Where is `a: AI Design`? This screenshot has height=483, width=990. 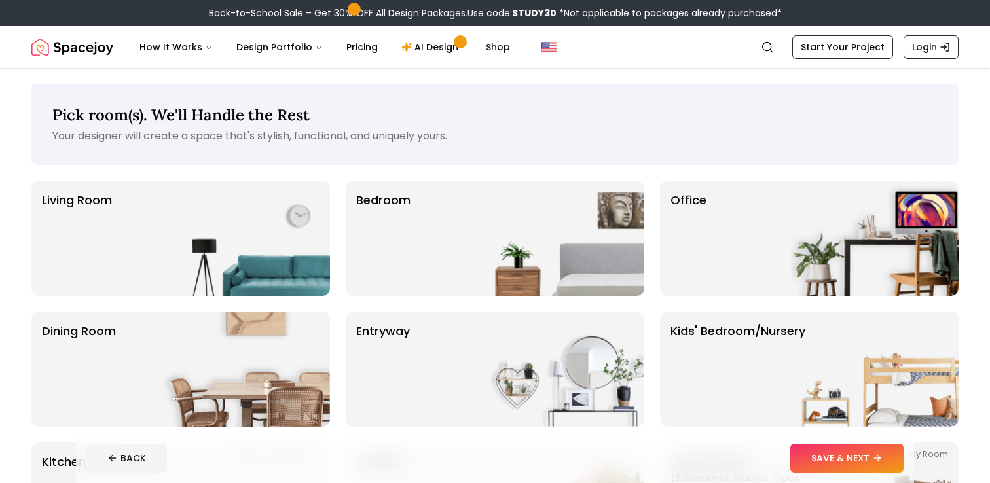 a: AI Design is located at coordinates (432, 47).